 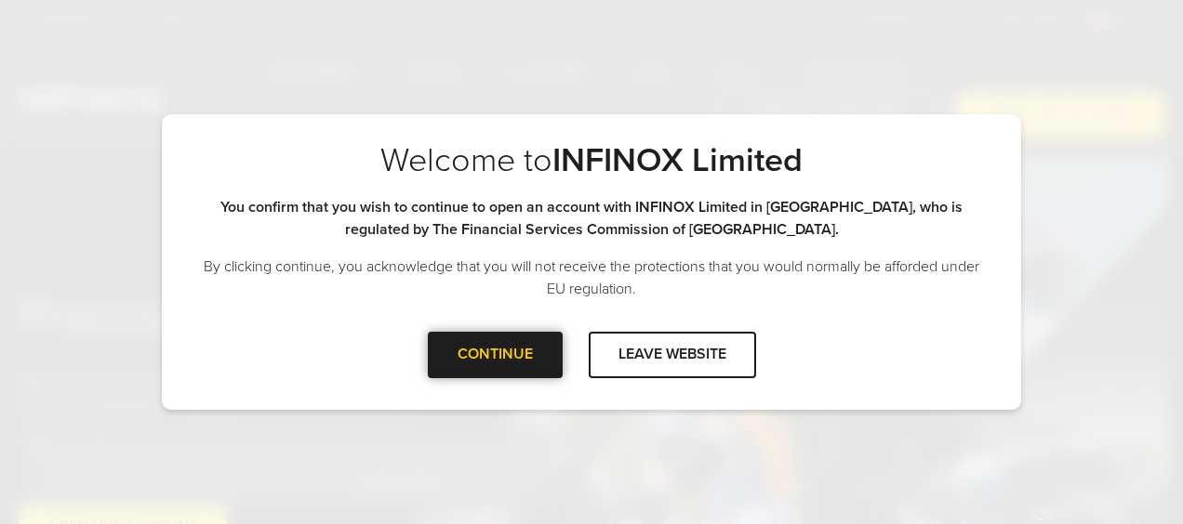 What do you see at coordinates (677, 160) in the screenshot?
I see `strong: INFINOX Limited` at bounding box center [677, 160].